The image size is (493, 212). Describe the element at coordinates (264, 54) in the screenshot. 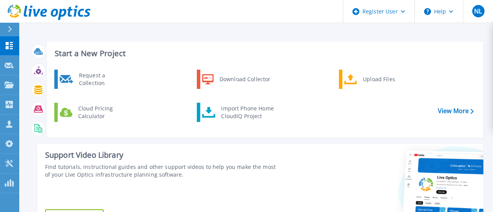

I see `h3: Start a New Project` at that location.